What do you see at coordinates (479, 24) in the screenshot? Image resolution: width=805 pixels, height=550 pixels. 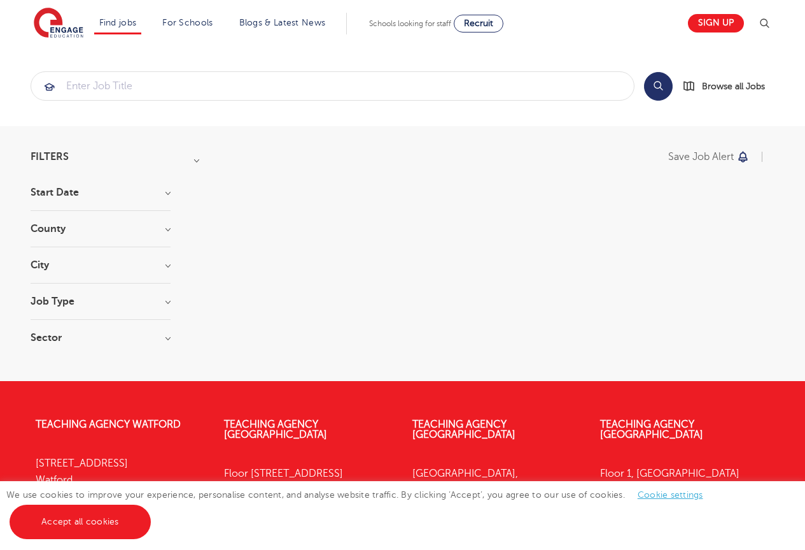 I see `a: Recruit` at bounding box center [479, 24].